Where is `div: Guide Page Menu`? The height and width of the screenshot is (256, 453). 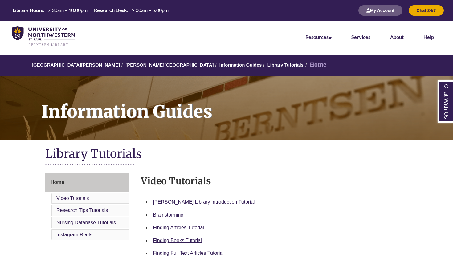 div: Guide Page Menu is located at coordinates (87, 207).